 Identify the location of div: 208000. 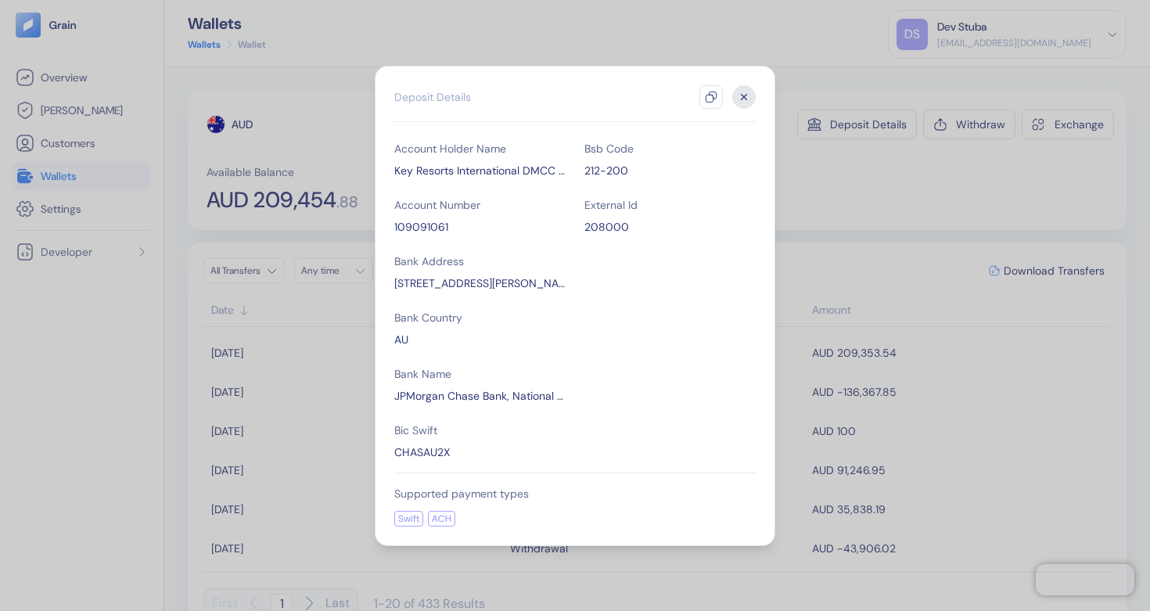
(669, 227).